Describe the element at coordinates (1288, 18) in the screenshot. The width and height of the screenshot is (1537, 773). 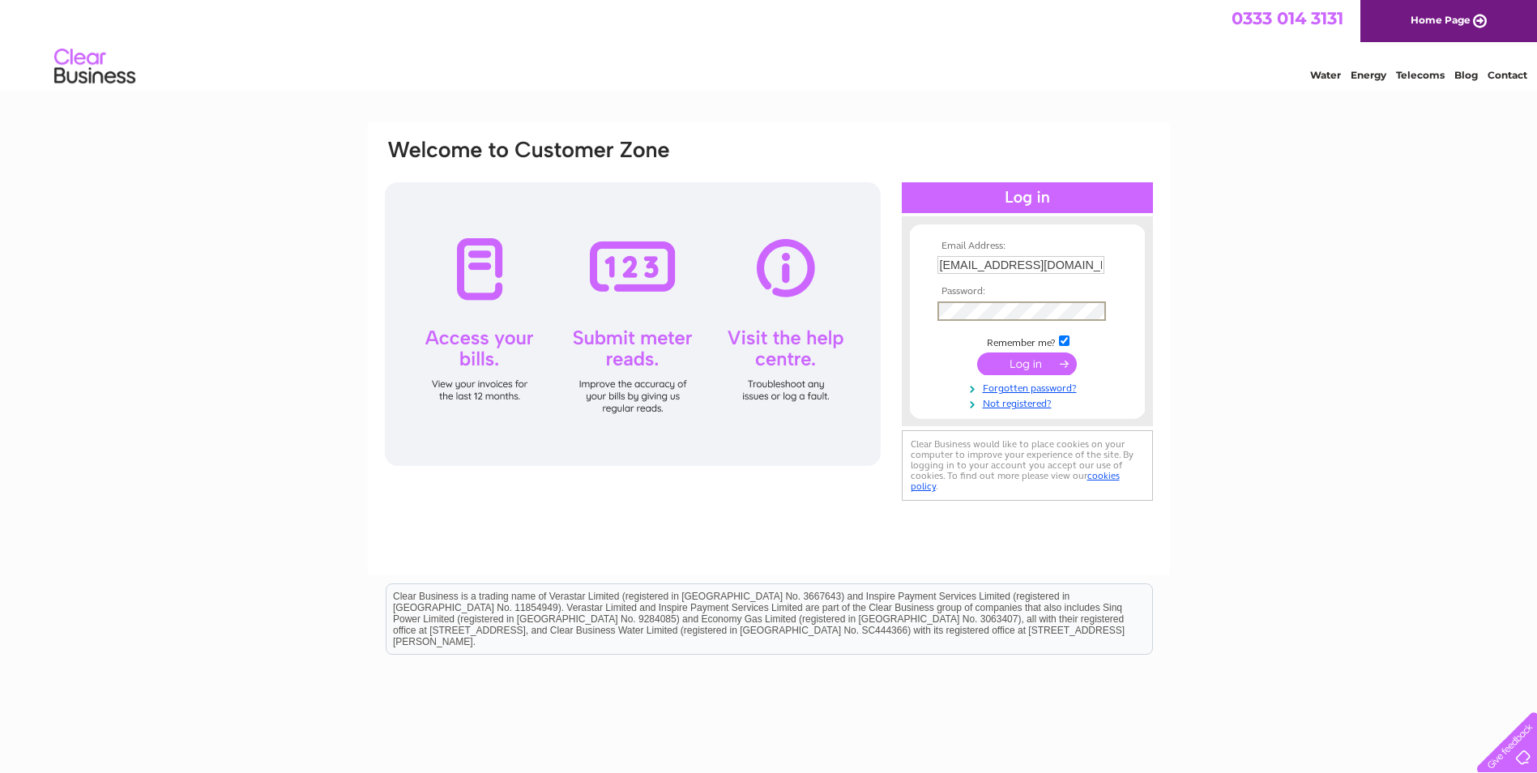
I see `a: 0333 014 3131` at that location.